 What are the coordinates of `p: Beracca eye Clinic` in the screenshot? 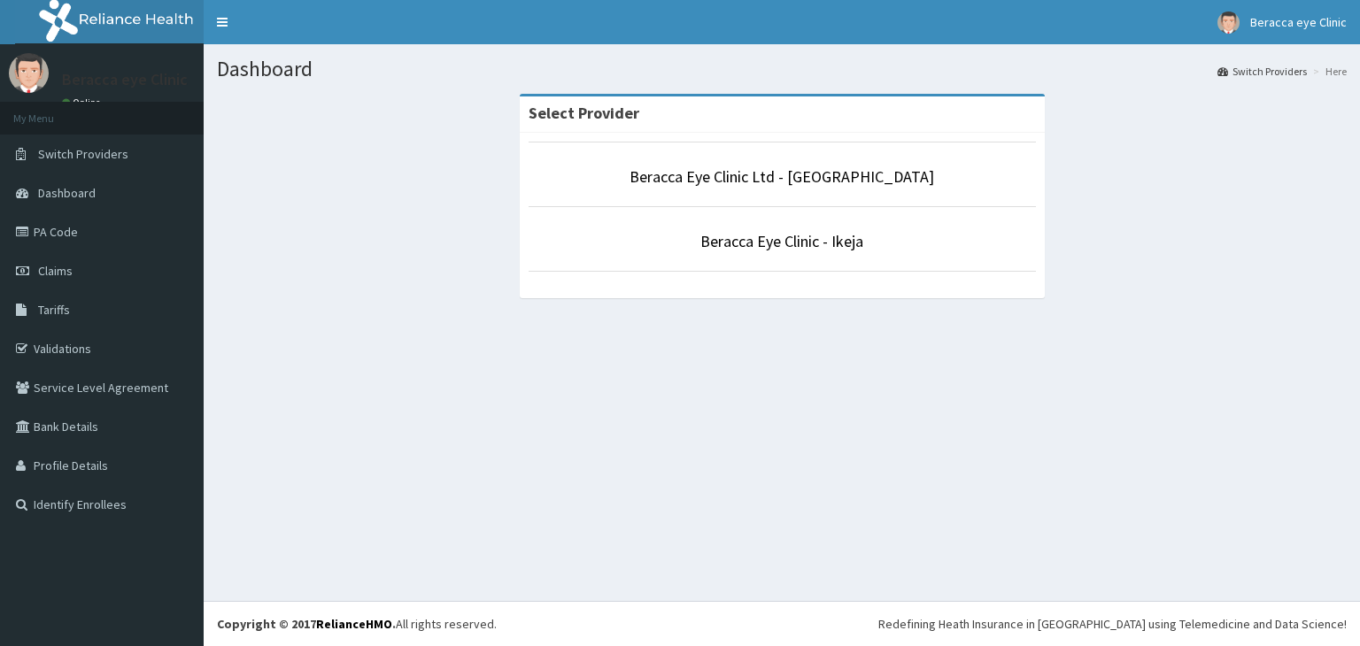 It's located at (125, 80).